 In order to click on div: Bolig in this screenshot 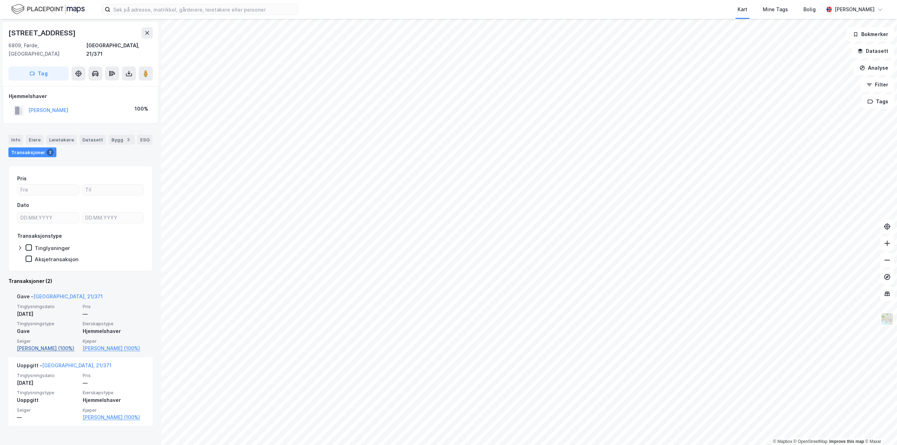, I will do `click(810, 9)`.